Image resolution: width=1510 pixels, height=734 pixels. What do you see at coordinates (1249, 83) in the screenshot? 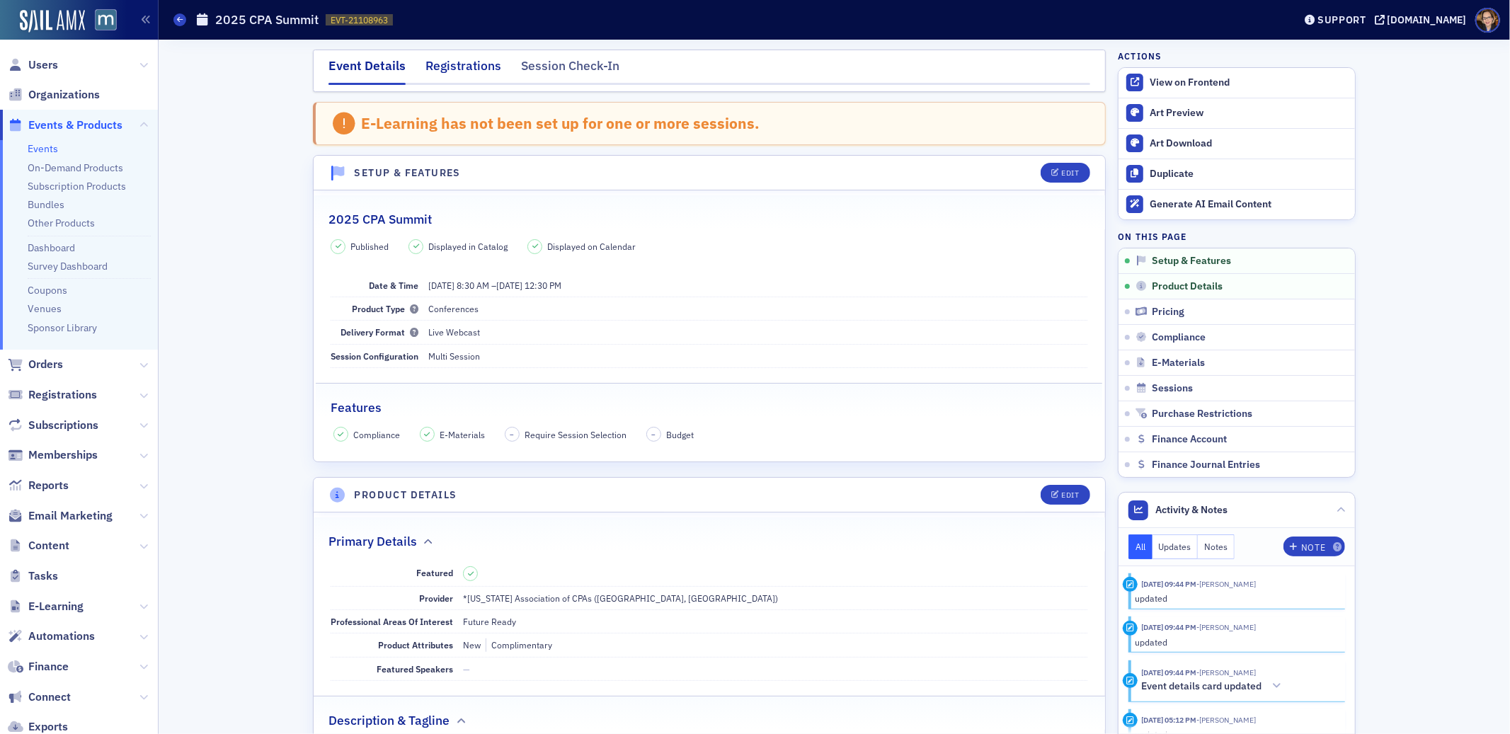
I see `div: View on Frontend` at bounding box center [1249, 83].